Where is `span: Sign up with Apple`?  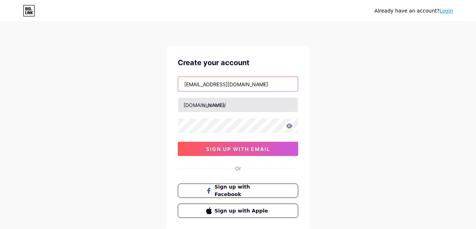
span: Sign up with Apple is located at coordinates (242, 211).